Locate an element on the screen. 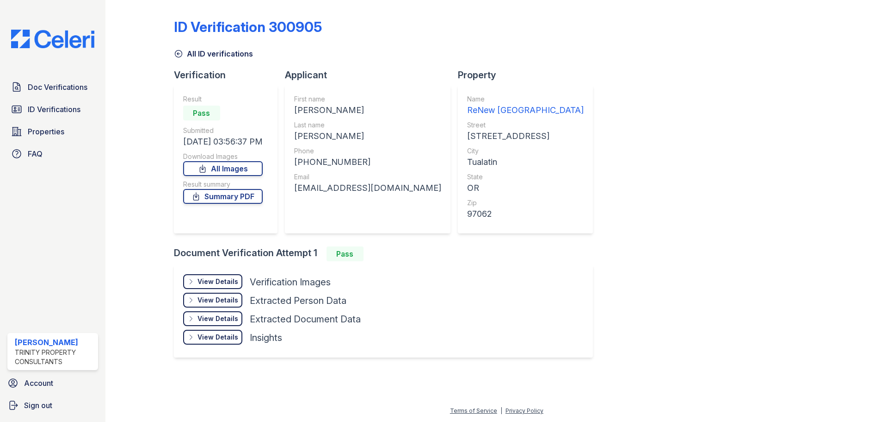  div: OR is located at coordinates (526, 188).